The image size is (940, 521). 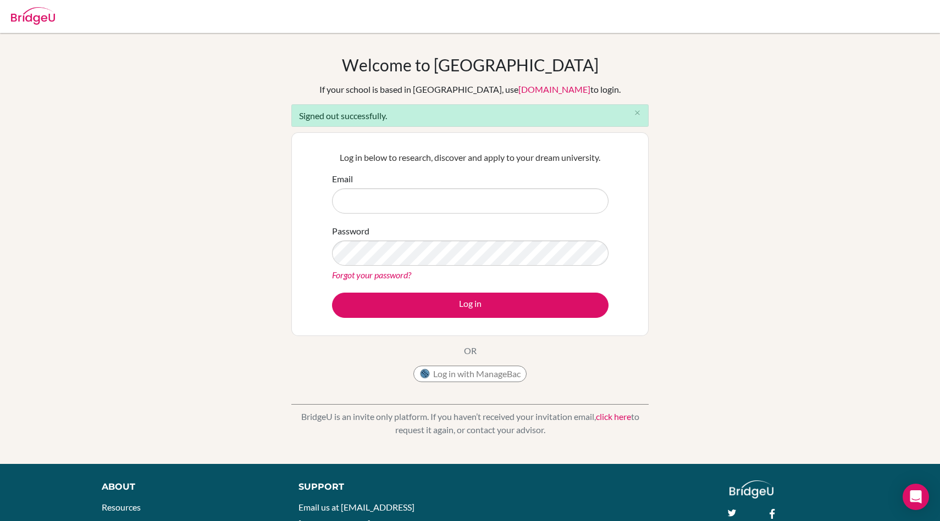 I want to click on img: Bridge-U, so click(x=33, y=16).